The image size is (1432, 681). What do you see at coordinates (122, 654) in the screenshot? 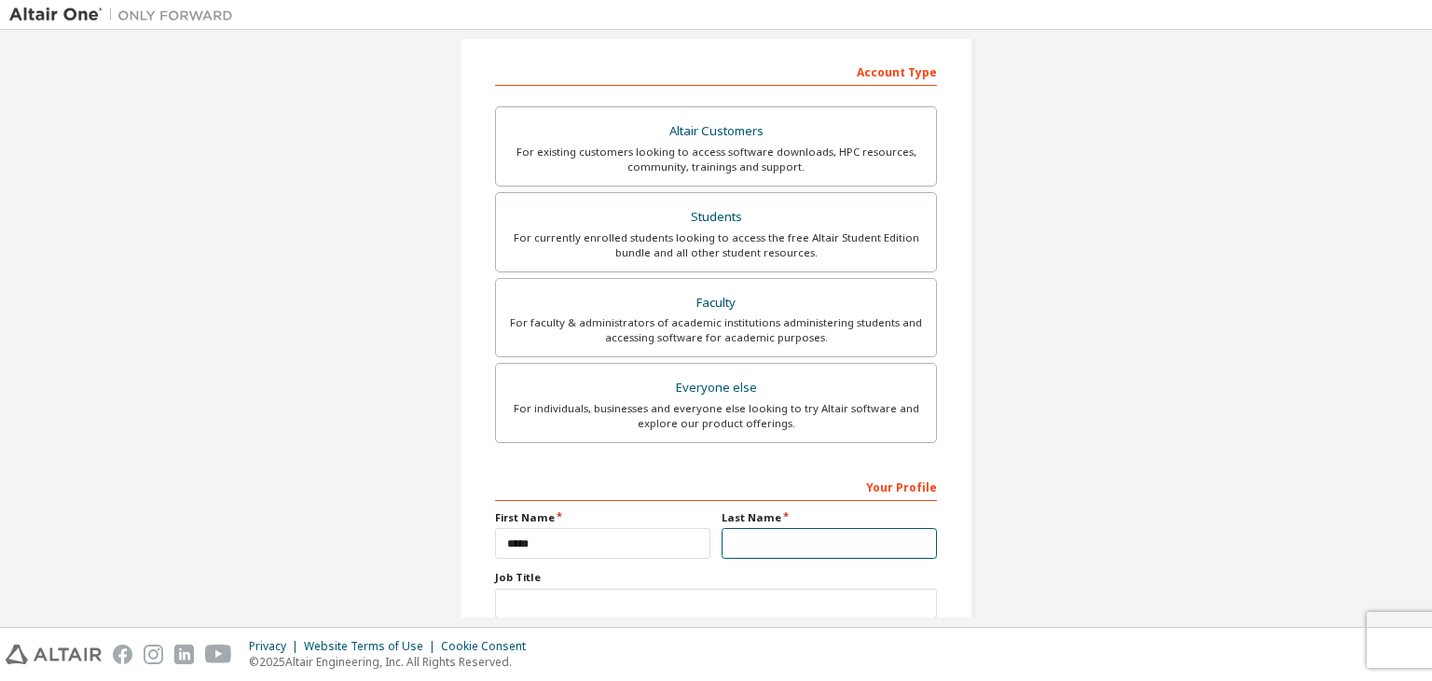
I see `img: facebook.svg` at bounding box center [122, 654].